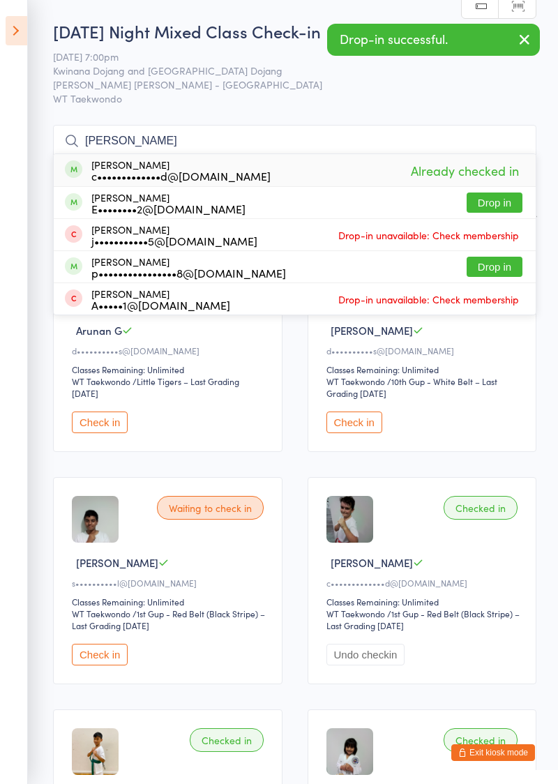 The image size is (558, 784). I want to click on button: Undo checkin, so click(365, 654).